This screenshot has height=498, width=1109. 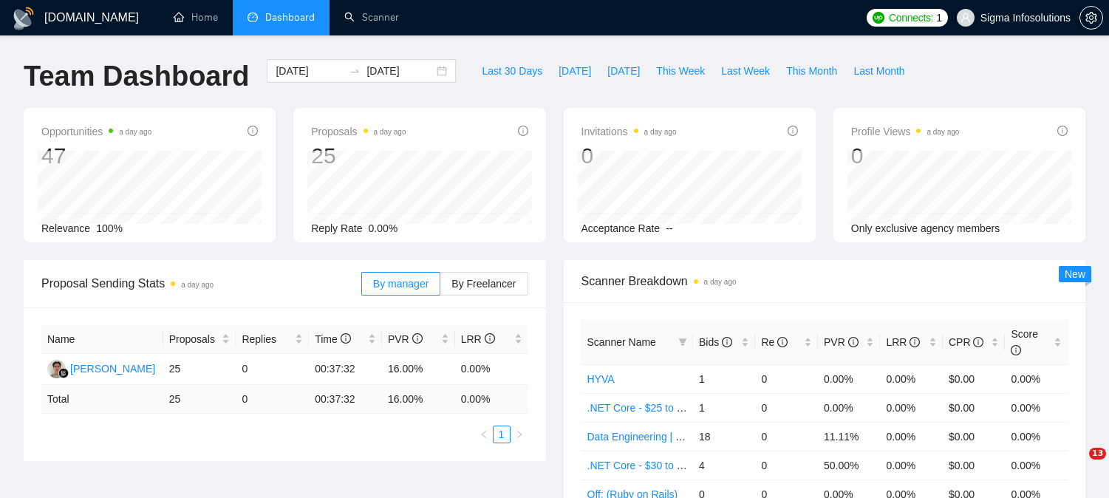 What do you see at coordinates (96, 156) in the screenshot?
I see `div: 47` at bounding box center [96, 156].